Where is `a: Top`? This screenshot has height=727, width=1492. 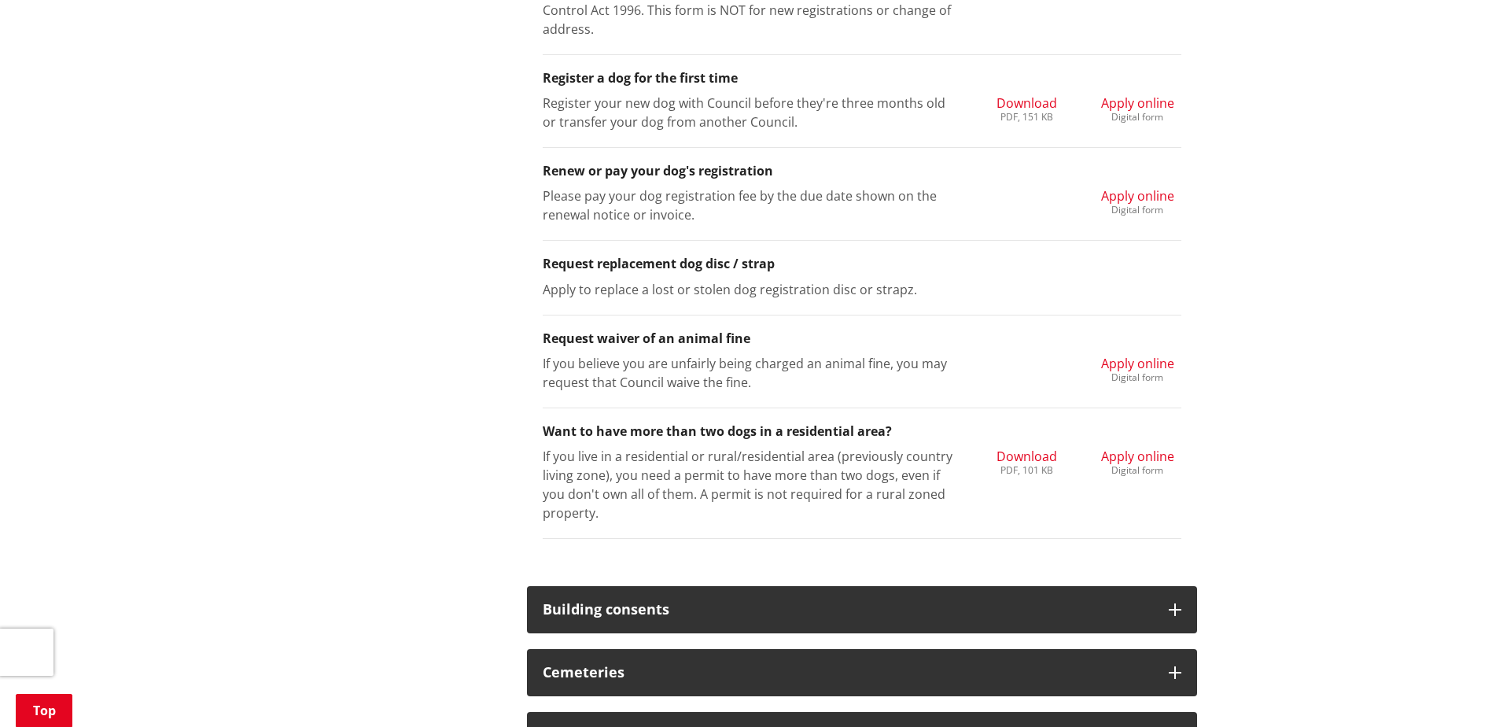
a: Top is located at coordinates (44, 710).